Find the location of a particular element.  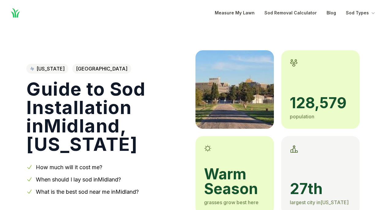

img: Texas state outline is located at coordinates (32, 69).